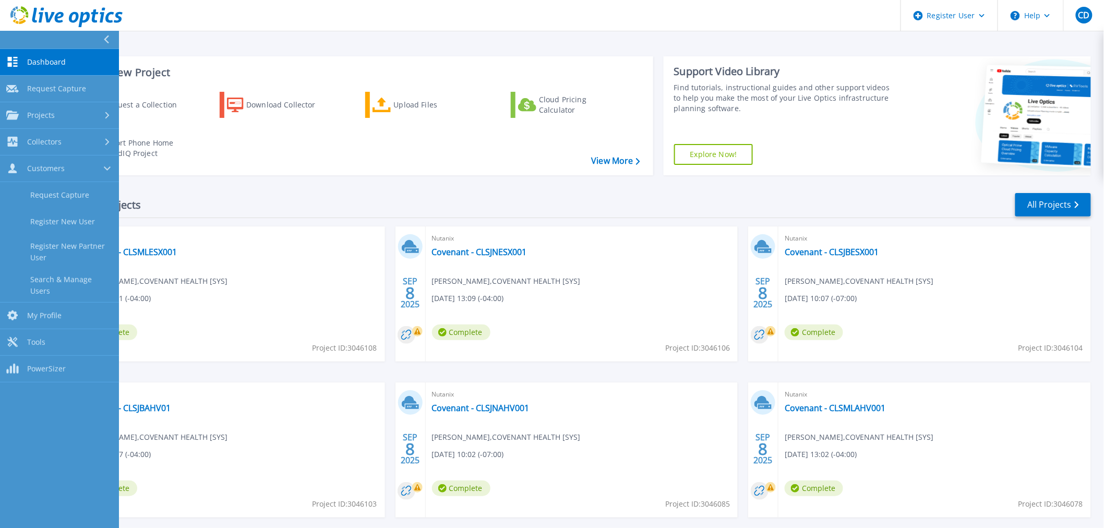 The image size is (1104, 528). I want to click on h3: Start a New Project, so click(357, 73).